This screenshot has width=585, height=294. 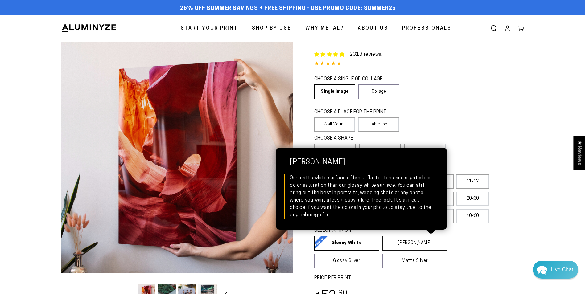 I want to click on span: 25% off Summer Savings + Free Shipping - Use Promo Code: SUMMER25, so click(x=288, y=9).